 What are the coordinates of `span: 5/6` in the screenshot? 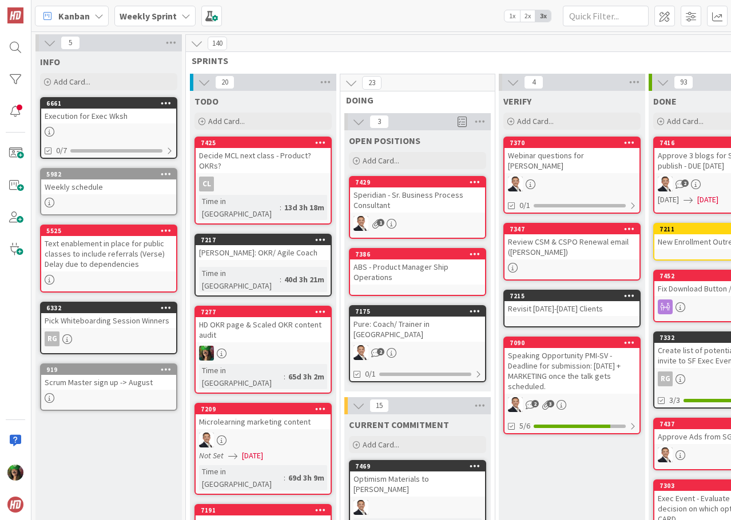 It's located at (524, 426).